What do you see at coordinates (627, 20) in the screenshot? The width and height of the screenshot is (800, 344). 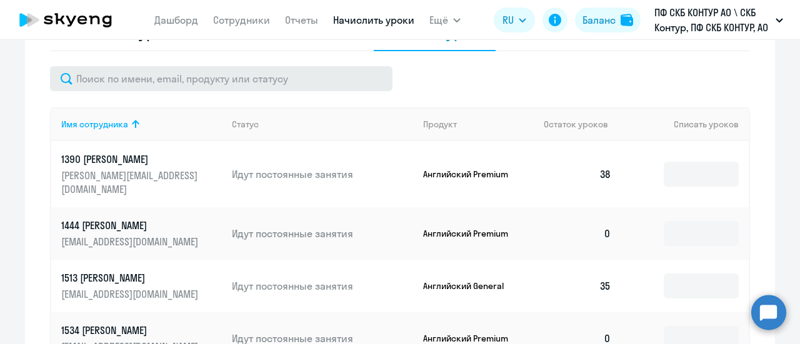 I see `img: balance` at bounding box center [627, 20].